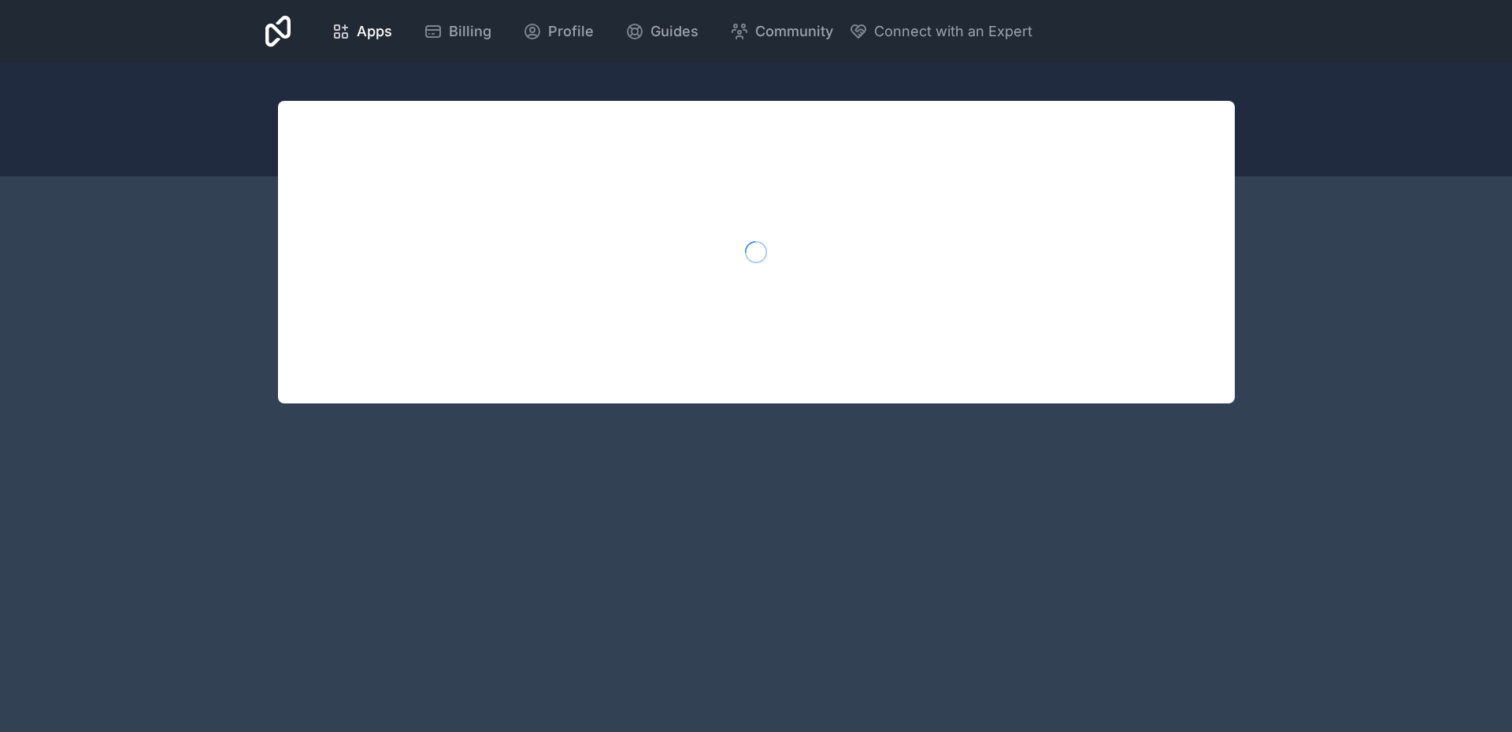 The width and height of the screenshot is (1512, 732). I want to click on button: Connect with an Expert, so click(940, 32).